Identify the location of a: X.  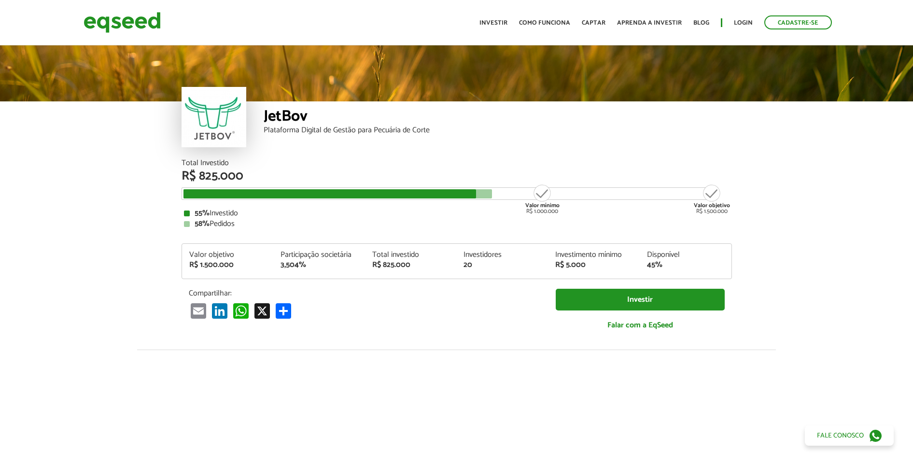
(262, 311).